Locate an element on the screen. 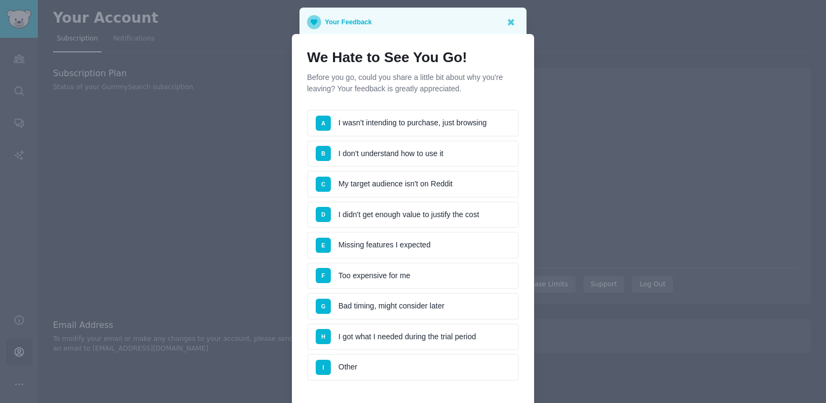  span: E is located at coordinates (323, 246).